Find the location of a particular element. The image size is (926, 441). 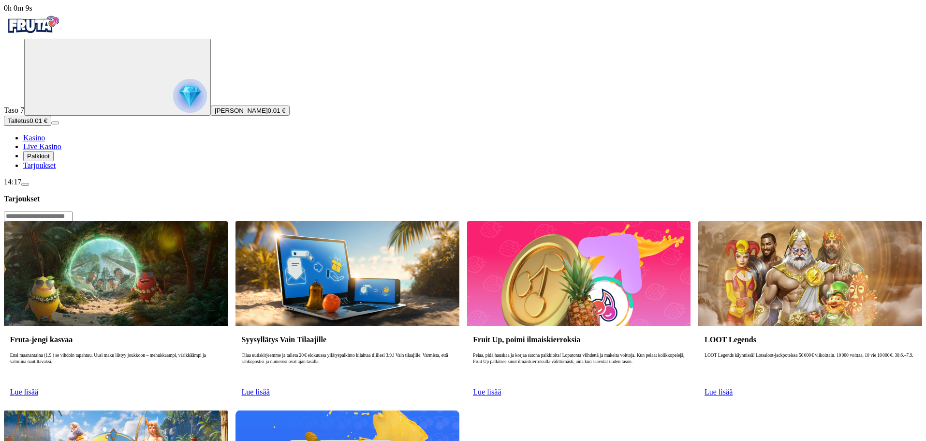

span: Kasino is located at coordinates (34, 137).